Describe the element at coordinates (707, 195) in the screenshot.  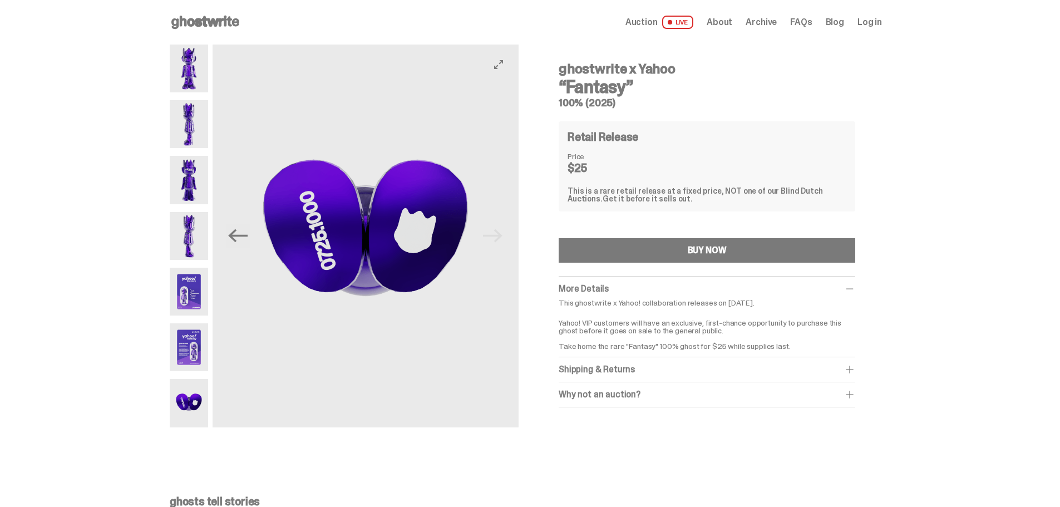
I see `div: This is a rare retail release at a fixed price, NOT one of our Blind Dutch Auctions.` at that location.